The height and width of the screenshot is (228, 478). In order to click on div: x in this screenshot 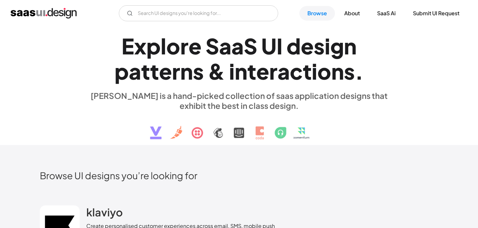, I will do `click(140, 46)`.